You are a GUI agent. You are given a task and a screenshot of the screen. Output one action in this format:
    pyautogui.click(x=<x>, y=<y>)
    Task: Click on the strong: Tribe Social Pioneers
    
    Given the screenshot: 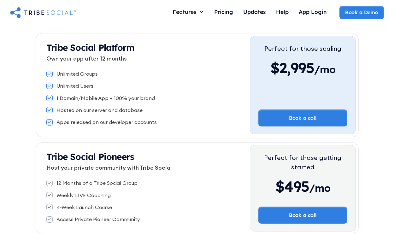 What is the action you would take?
    pyautogui.click(x=90, y=156)
    